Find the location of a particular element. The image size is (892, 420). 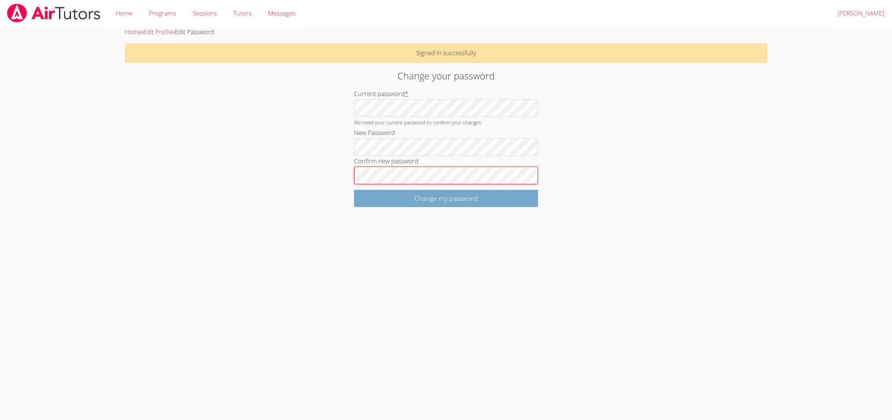

abbr: required is located at coordinates (406, 93).